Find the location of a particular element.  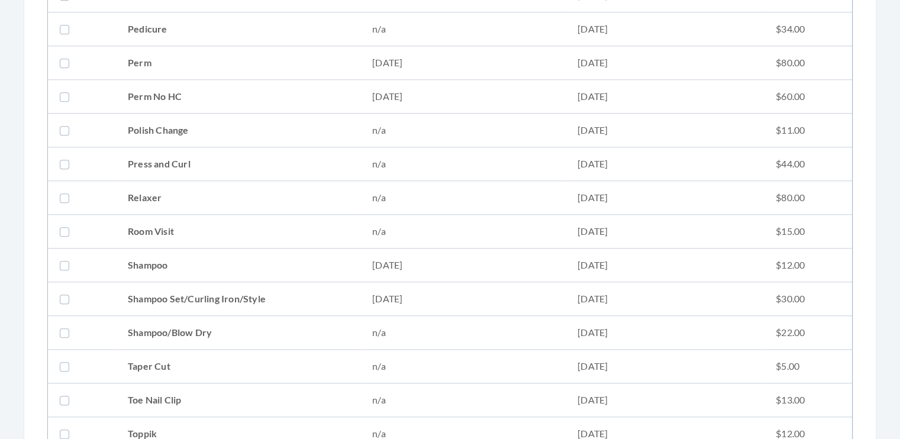

td: Room Visit is located at coordinates (238, 231).